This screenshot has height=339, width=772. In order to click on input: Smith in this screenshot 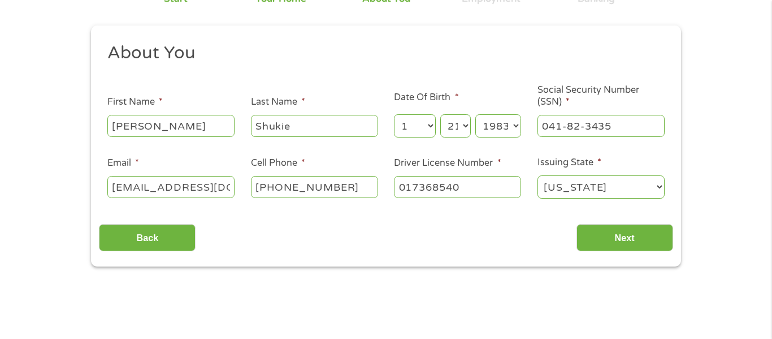, I will do `click(314, 126)`.